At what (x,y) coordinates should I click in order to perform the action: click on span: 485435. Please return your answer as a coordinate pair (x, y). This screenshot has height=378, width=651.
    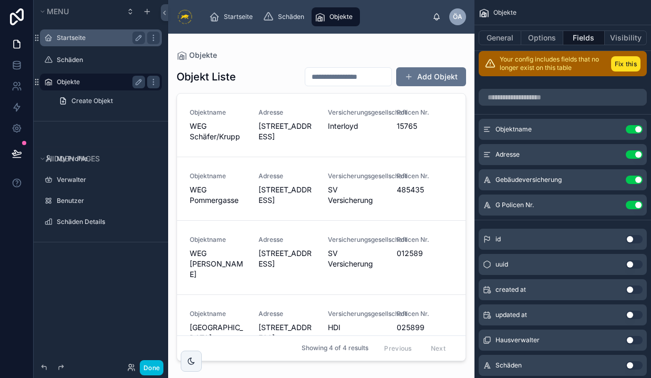
    Looking at the image, I should click on (424, 190).